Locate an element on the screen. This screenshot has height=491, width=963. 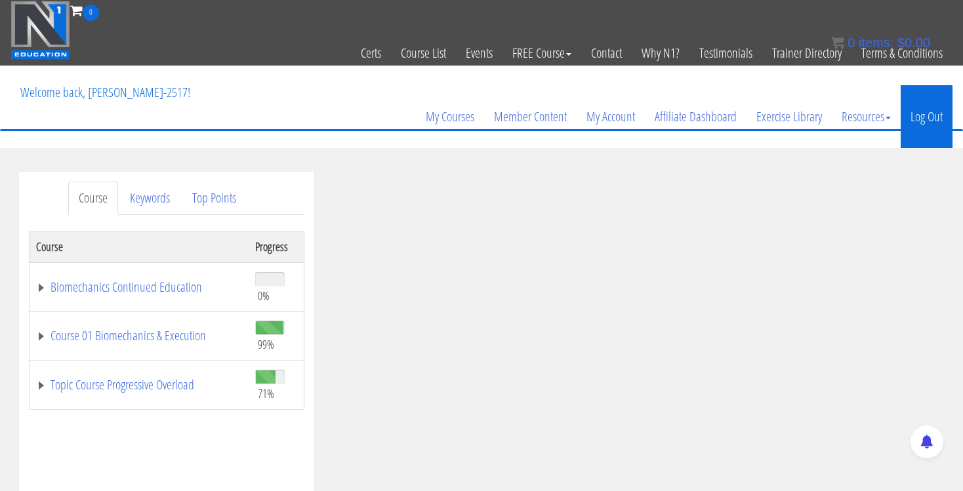
a: Terms & Conditions is located at coordinates (902, 53).